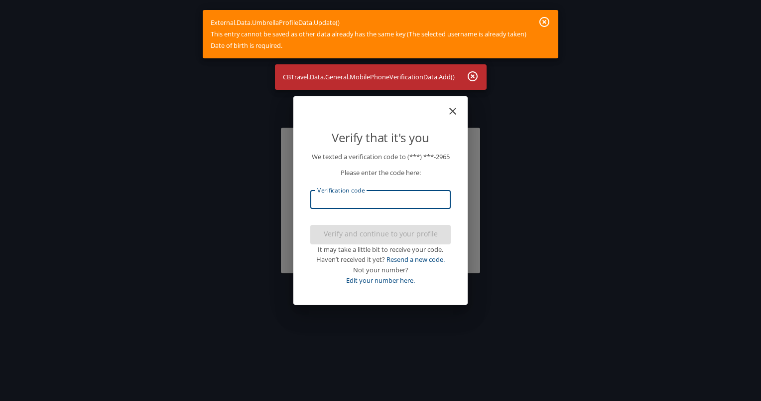  I want to click on div: External.Data.UmbrellaProfileData.Update() This entry cannot be saved as other data already has t..., so click(369, 34).